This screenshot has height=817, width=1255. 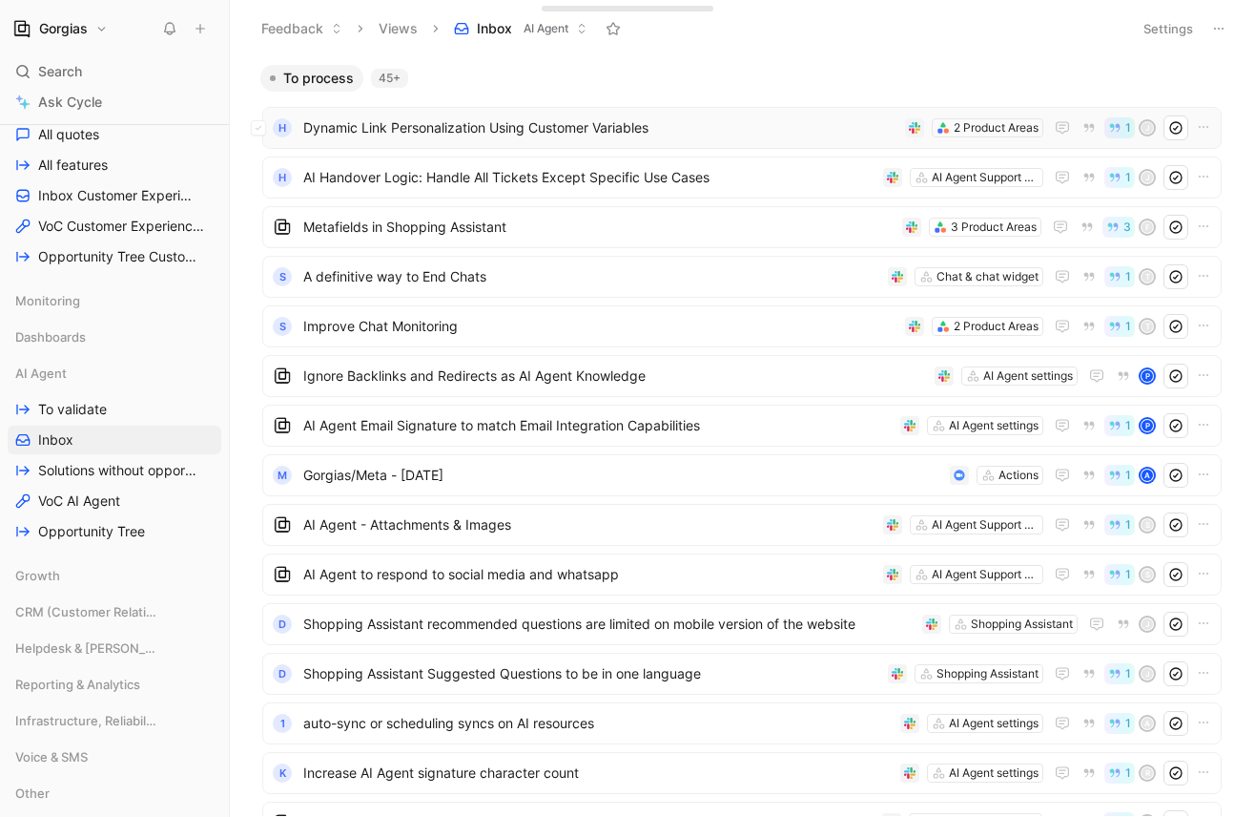 What do you see at coordinates (1119, 227) in the screenshot?
I see `button: 3` at bounding box center [1119, 227].